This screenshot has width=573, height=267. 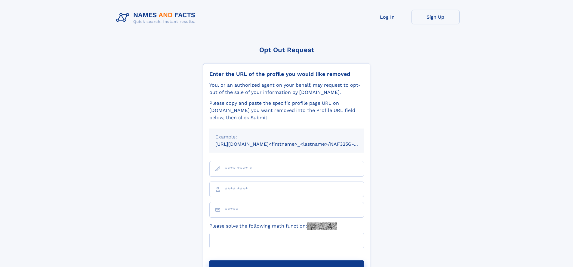 I want to click on a: Sign Up, so click(x=436, y=17).